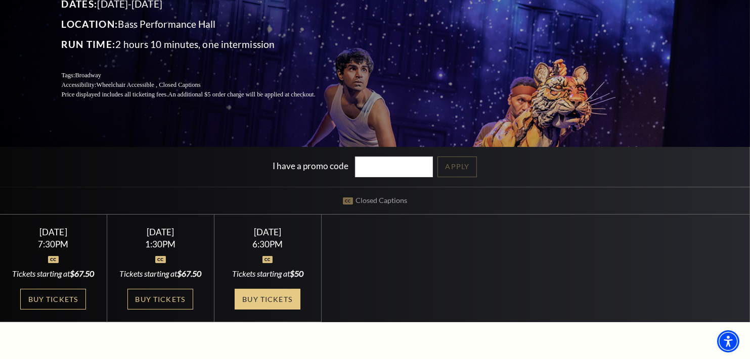  Describe the element at coordinates (201, 75) in the screenshot. I see `p: Tags:` at that location.